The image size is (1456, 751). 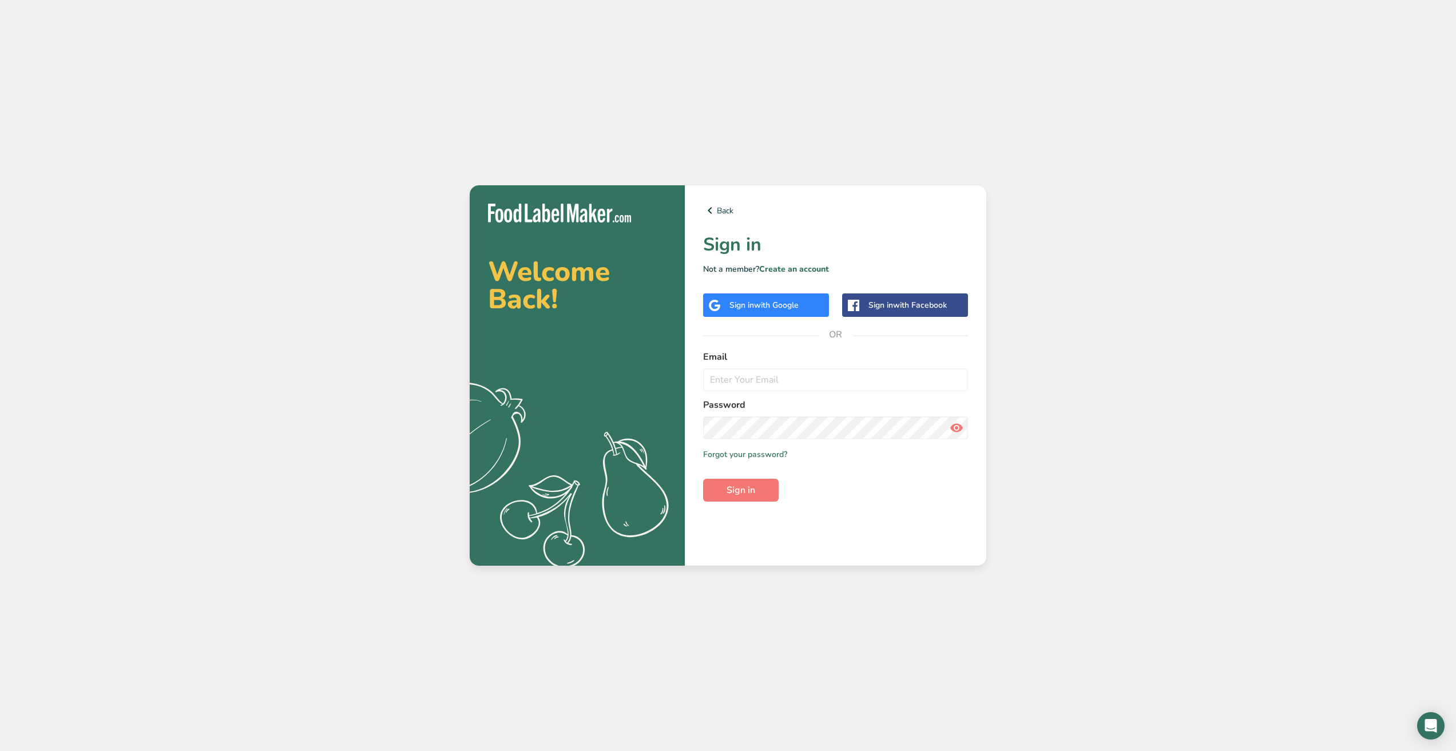 I want to click on a: Create an account, so click(x=794, y=269).